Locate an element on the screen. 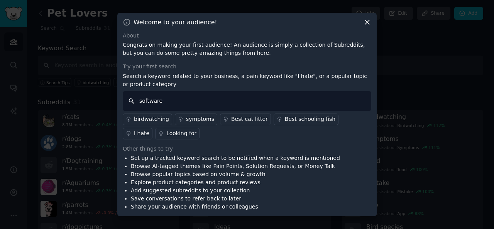 The width and height of the screenshot is (494, 229). div: Try your first search is located at coordinates (247, 66).